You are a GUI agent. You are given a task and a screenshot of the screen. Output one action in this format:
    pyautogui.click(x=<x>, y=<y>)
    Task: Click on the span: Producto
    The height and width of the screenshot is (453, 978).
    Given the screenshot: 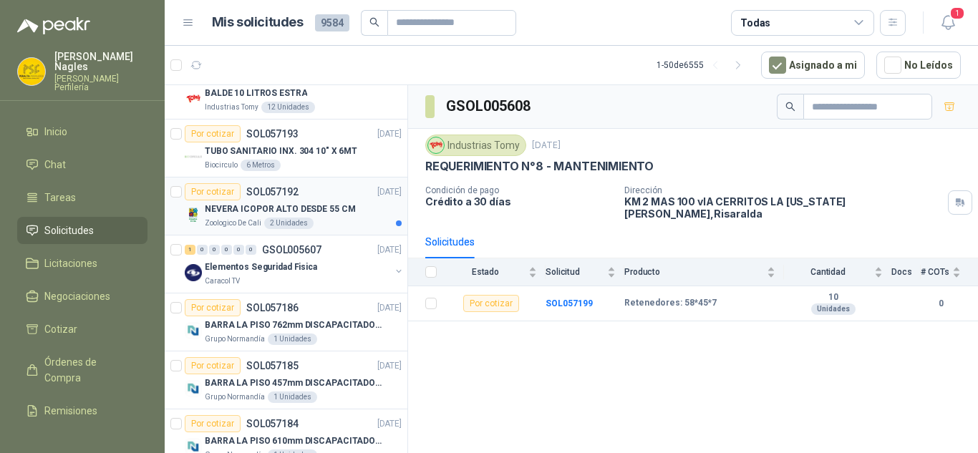 What is the action you would take?
    pyautogui.click(x=694, y=272)
    